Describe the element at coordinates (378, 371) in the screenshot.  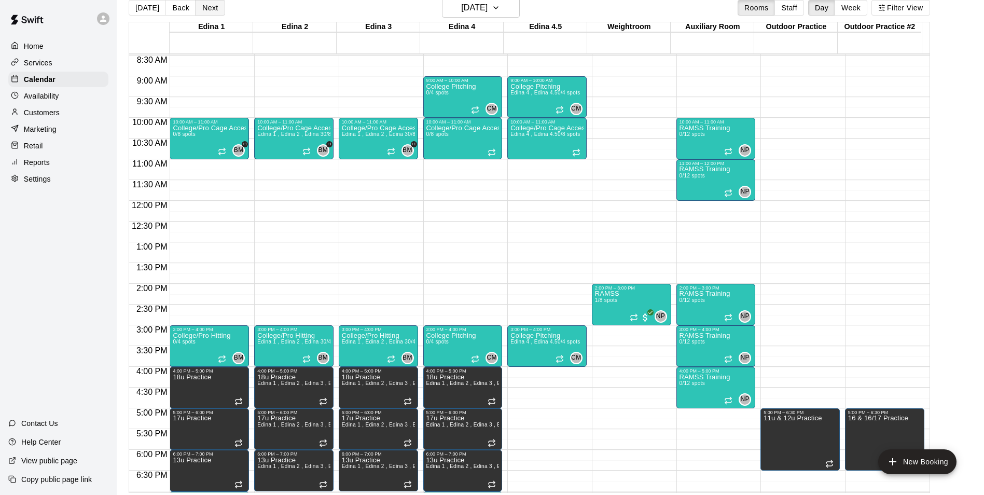
I see `div: 4:00 PM – 5:00 PM` at that location.